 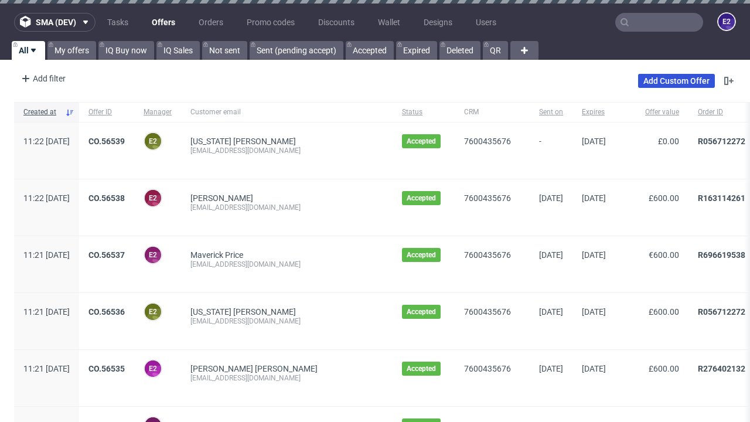 What do you see at coordinates (417, 50) in the screenshot?
I see `a: Expired` at bounding box center [417, 50].